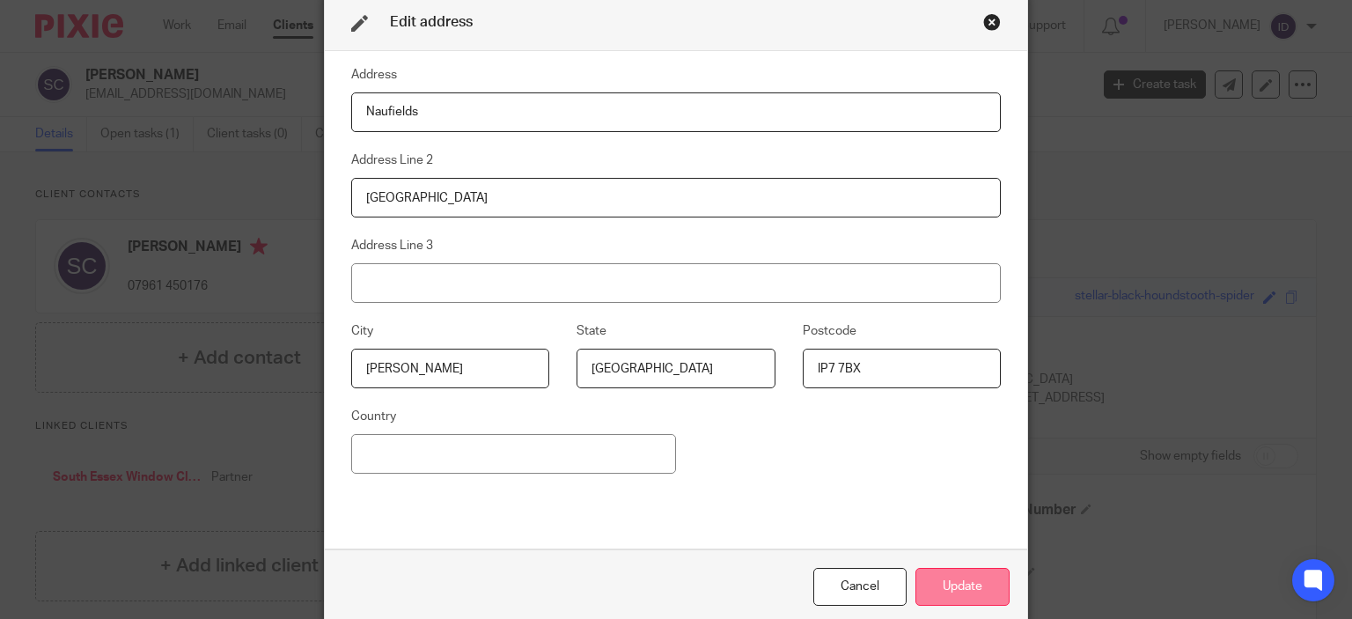  What do you see at coordinates (374, 75) in the screenshot?
I see `label: Address` at bounding box center [374, 75].